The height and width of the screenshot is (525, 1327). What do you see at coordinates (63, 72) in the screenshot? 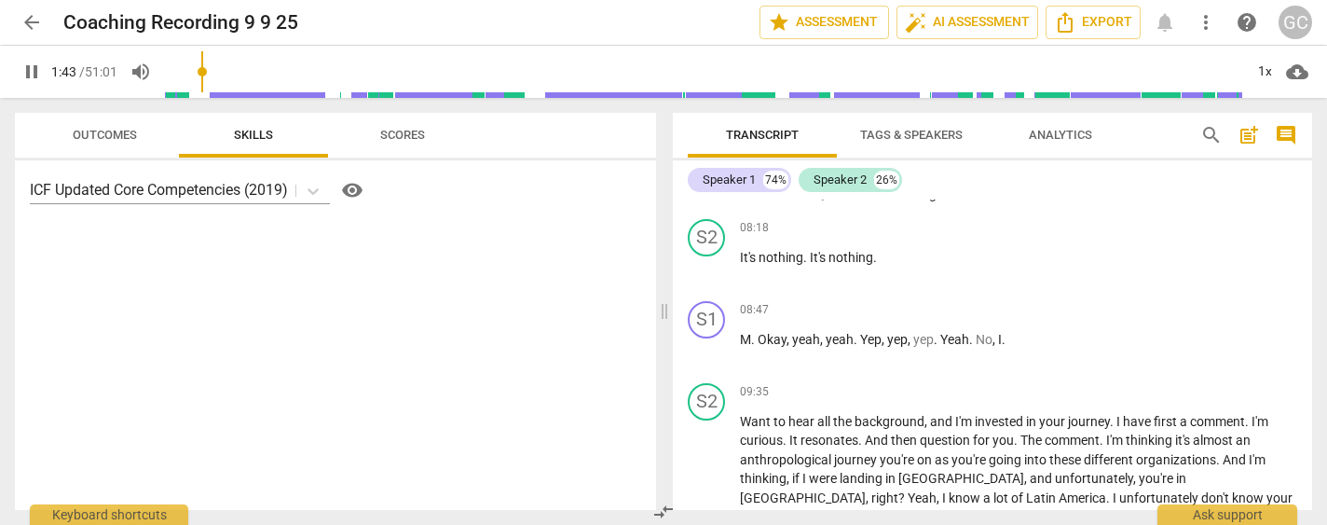
I see `span: 1:43` at bounding box center [63, 72].